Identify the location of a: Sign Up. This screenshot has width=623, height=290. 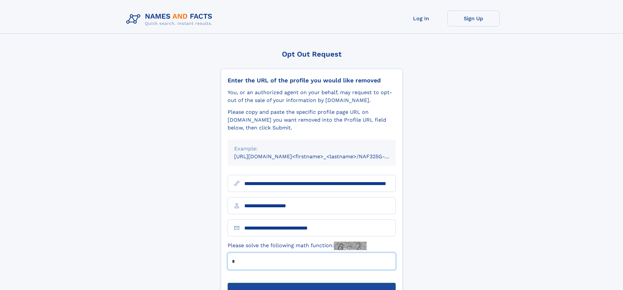
(474, 18).